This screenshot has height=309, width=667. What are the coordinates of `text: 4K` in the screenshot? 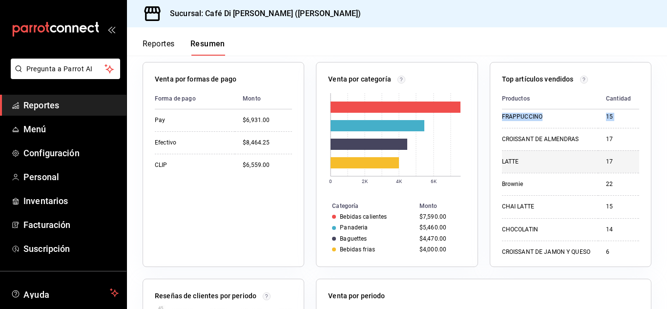 It's located at (399, 181).